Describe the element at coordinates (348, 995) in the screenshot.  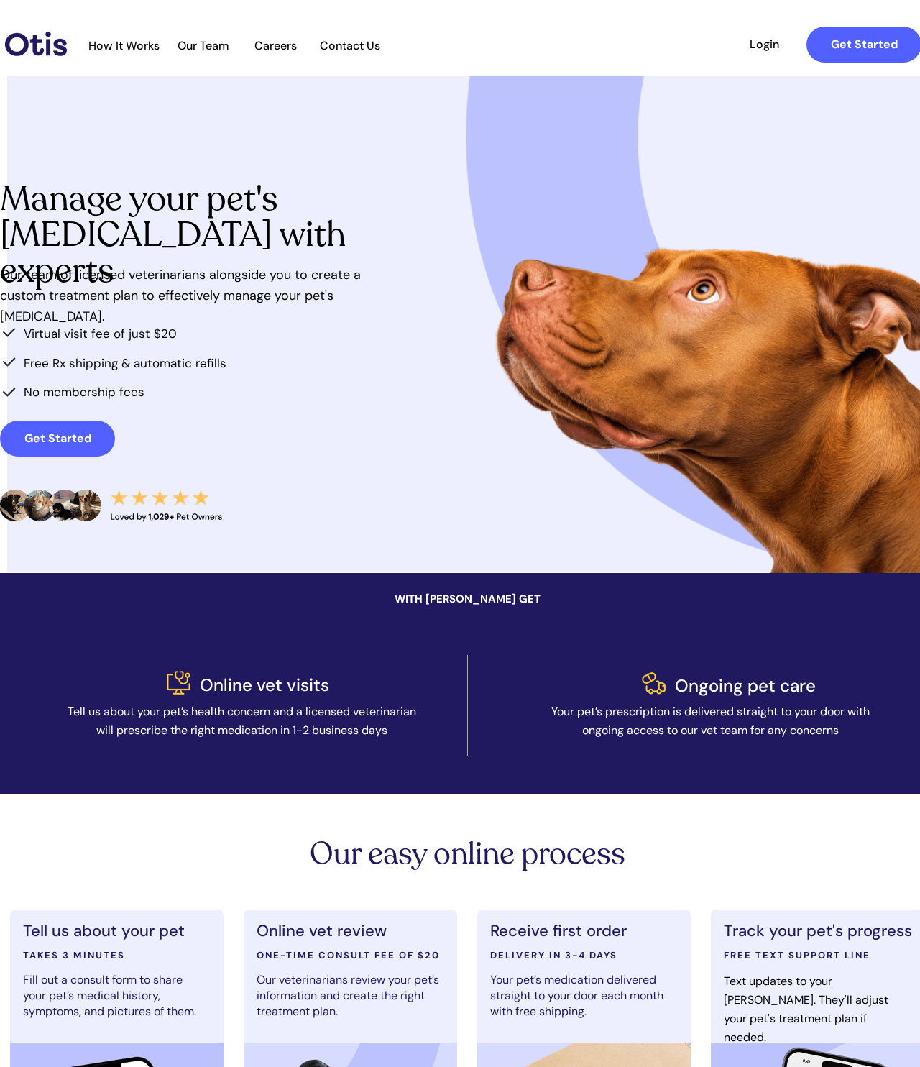
I see `span: Our veterinarians review your pet’s information and create the right treatment plan.` at that location.